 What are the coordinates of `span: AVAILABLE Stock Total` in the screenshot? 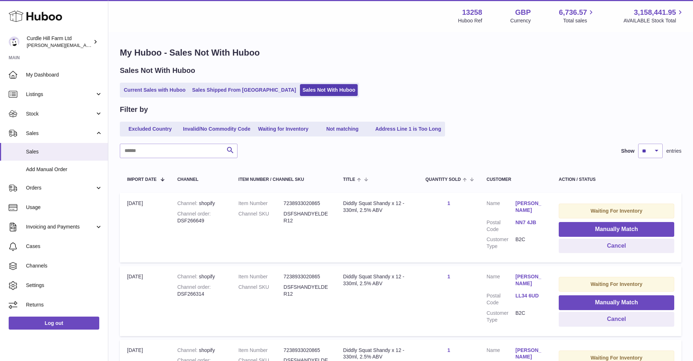 It's located at (654, 21).